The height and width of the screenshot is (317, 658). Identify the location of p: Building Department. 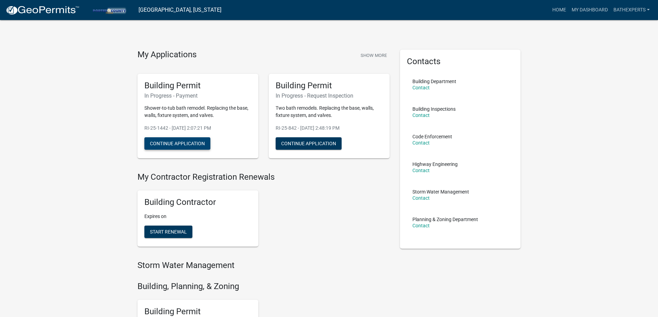
(434, 82).